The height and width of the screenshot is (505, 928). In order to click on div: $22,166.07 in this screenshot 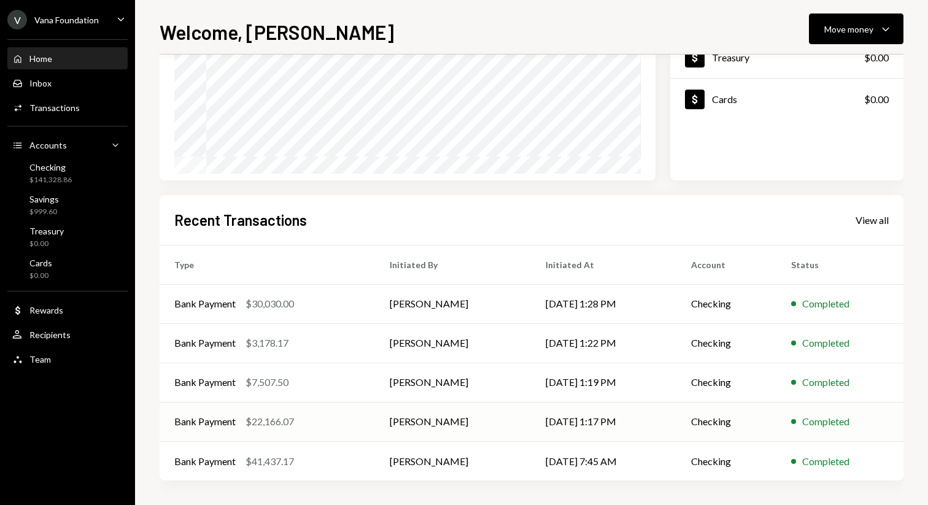, I will do `click(269, 422)`.